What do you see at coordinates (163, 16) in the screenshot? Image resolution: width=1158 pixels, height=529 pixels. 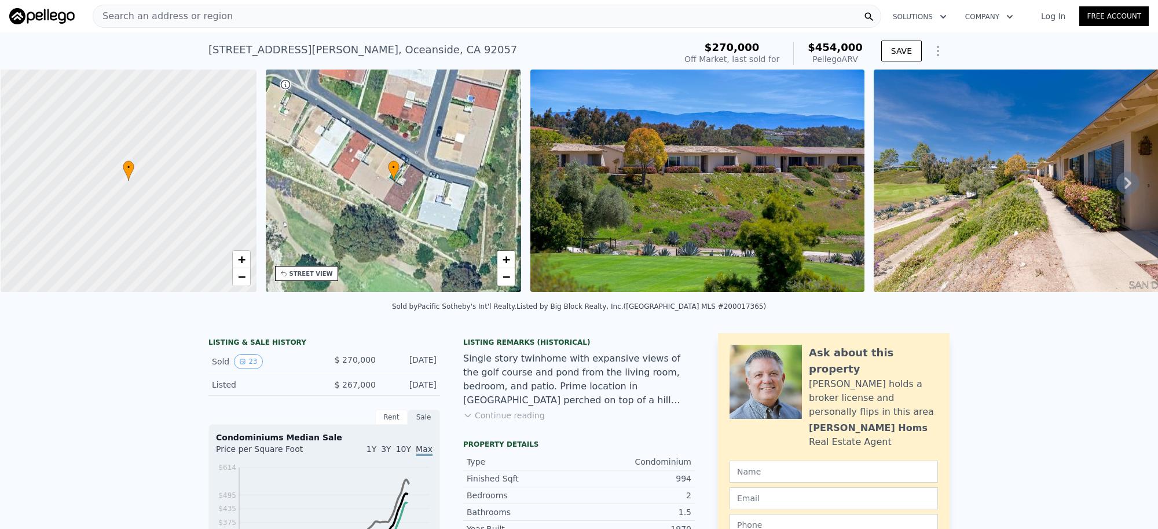 I see `span: Search an address or region` at bounding box center [163, 16].